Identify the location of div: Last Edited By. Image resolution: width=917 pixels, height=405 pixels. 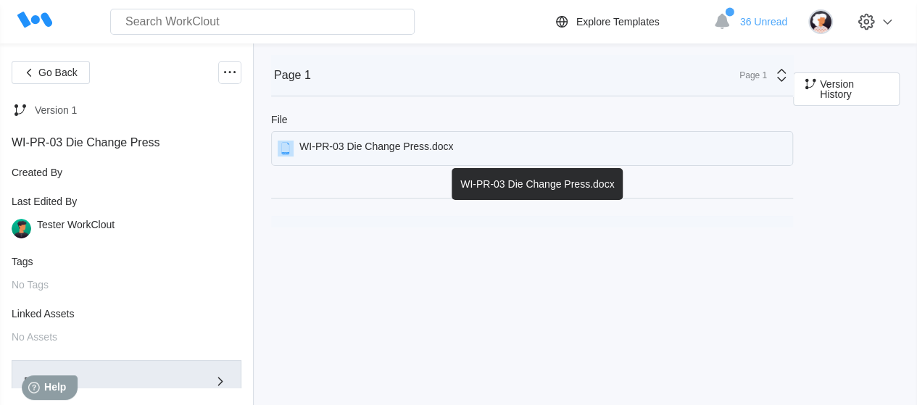
(126, 201).